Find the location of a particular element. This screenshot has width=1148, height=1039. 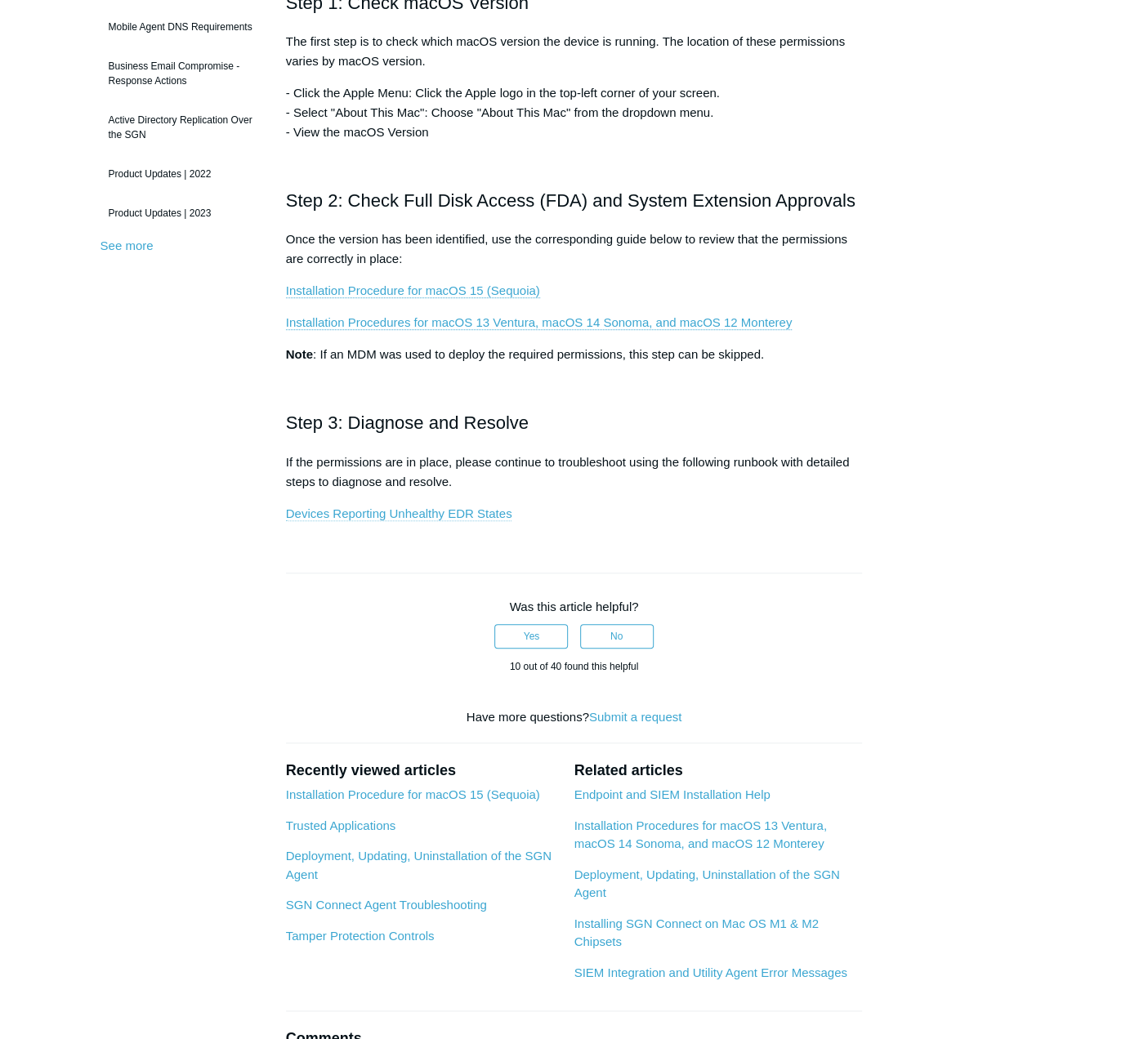

h2: Step 2: Check Full Disk Access (FDA) and System Extension Approvals is located at coordinates (574, 201).